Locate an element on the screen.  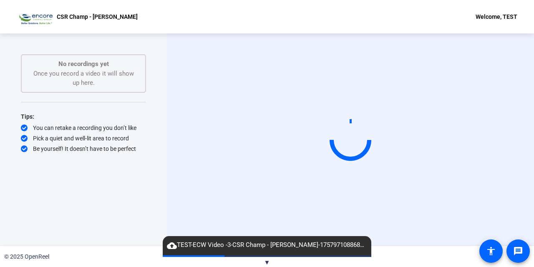
div: Once you record a video it will show up here. is located at coordinates (83, 73).